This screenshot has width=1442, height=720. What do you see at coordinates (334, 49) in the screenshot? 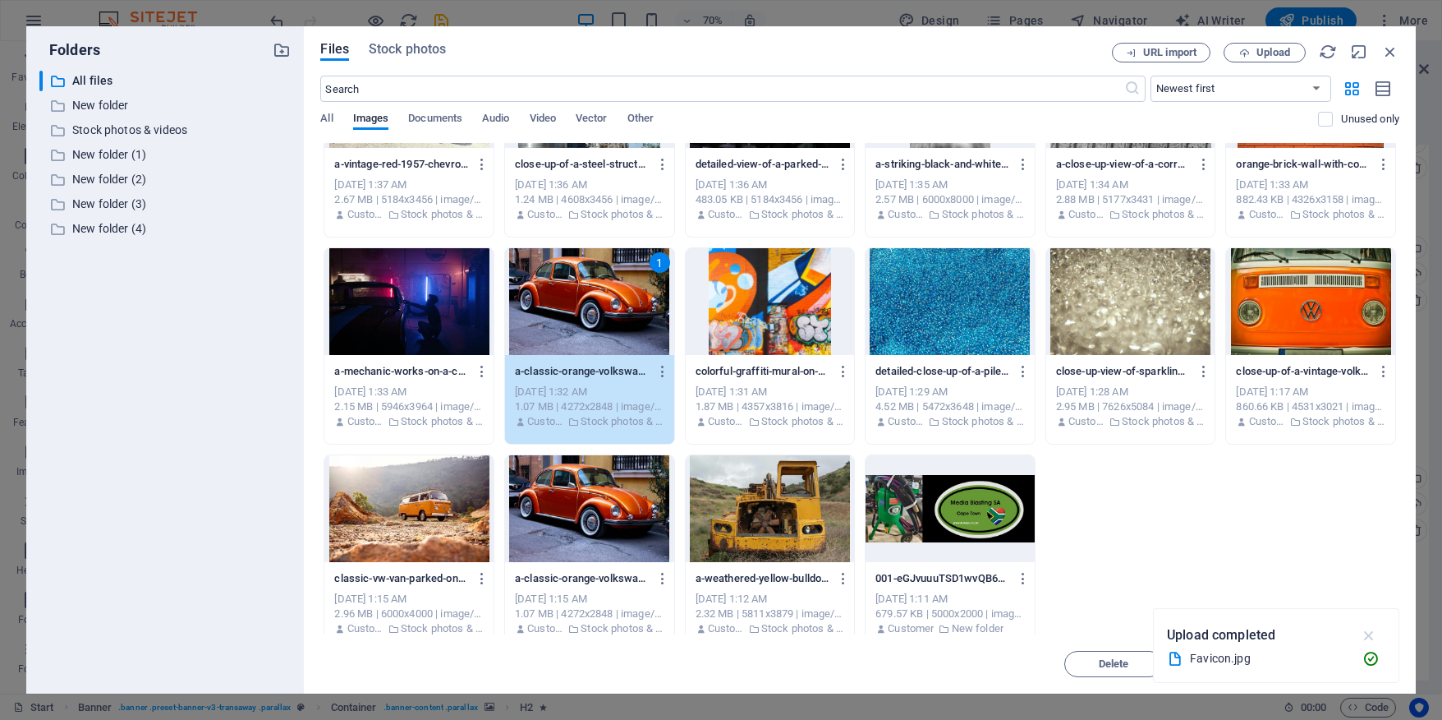
I see `span: Files` at bounding box center [334, 49].